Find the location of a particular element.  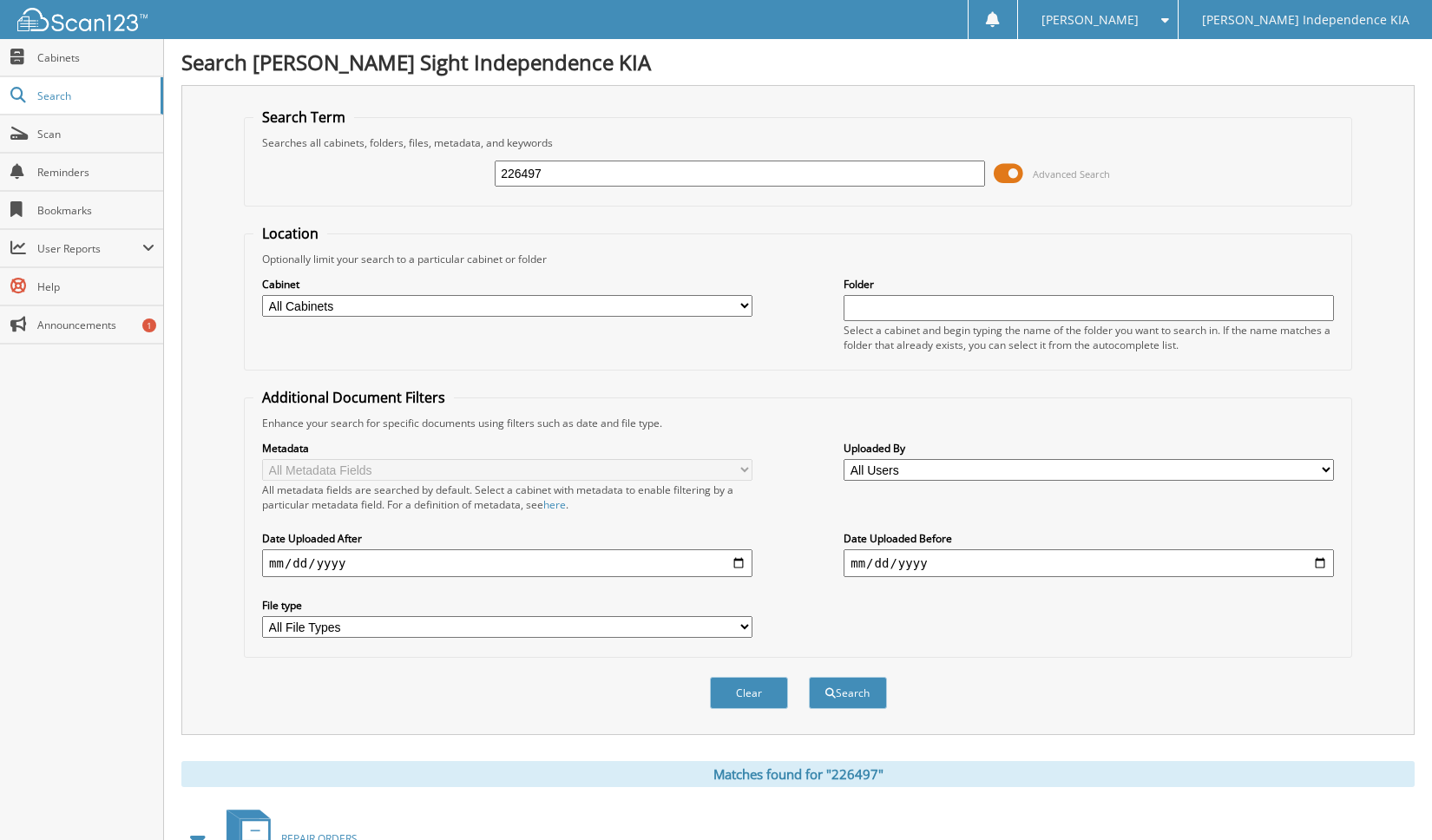

span: Help is located at coordinates (96, 287).